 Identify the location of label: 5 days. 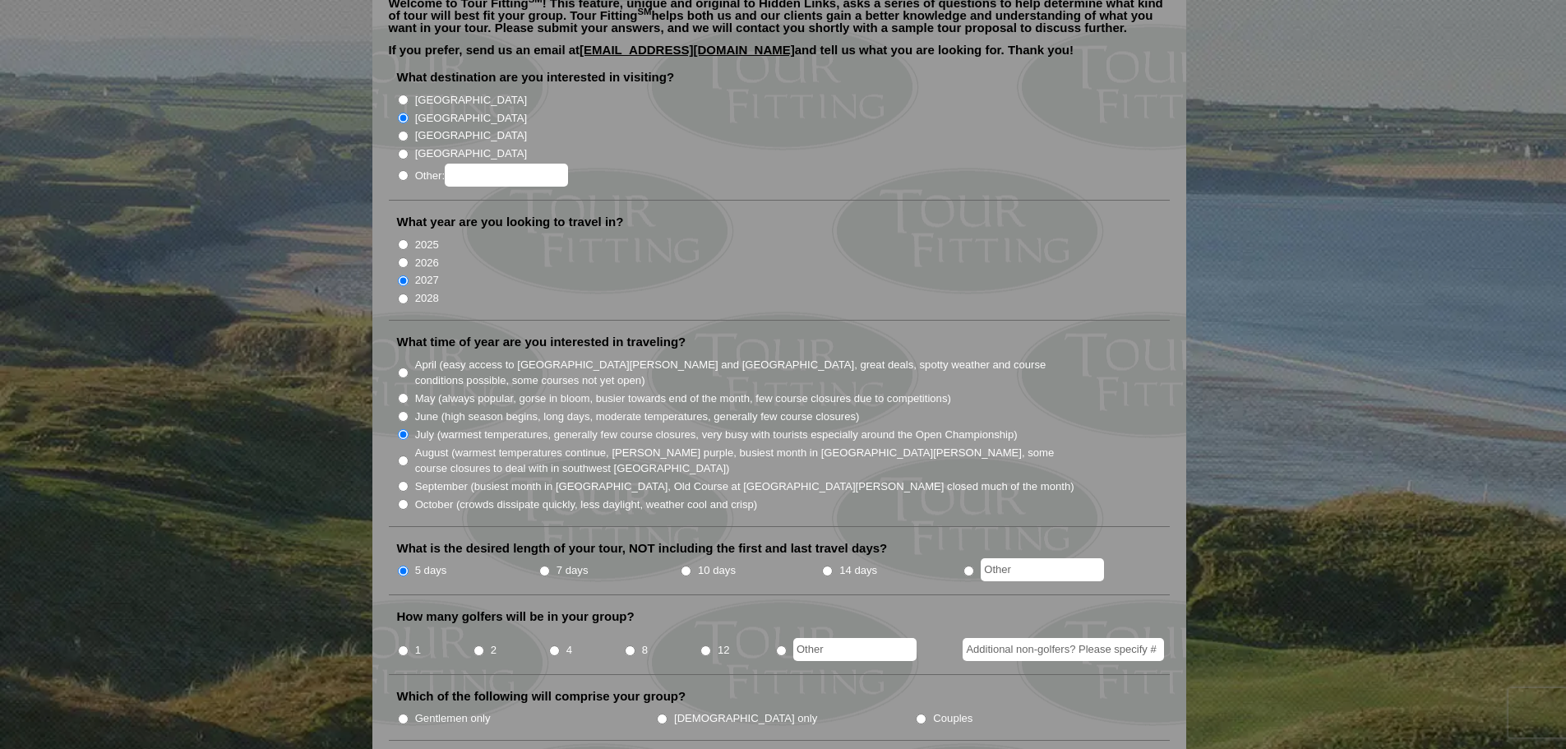
(431, 570).